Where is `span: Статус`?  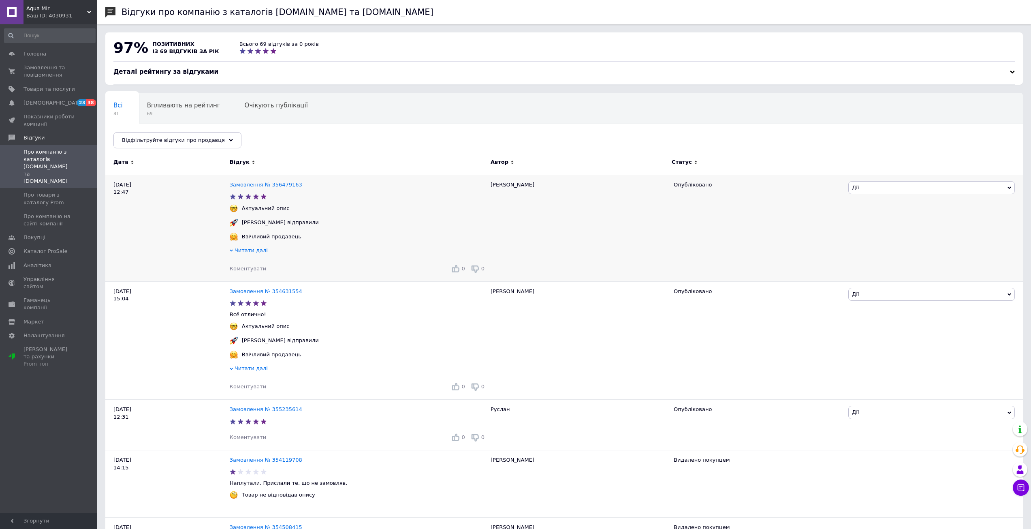 span: Статус is located at coordinates (682, 162).